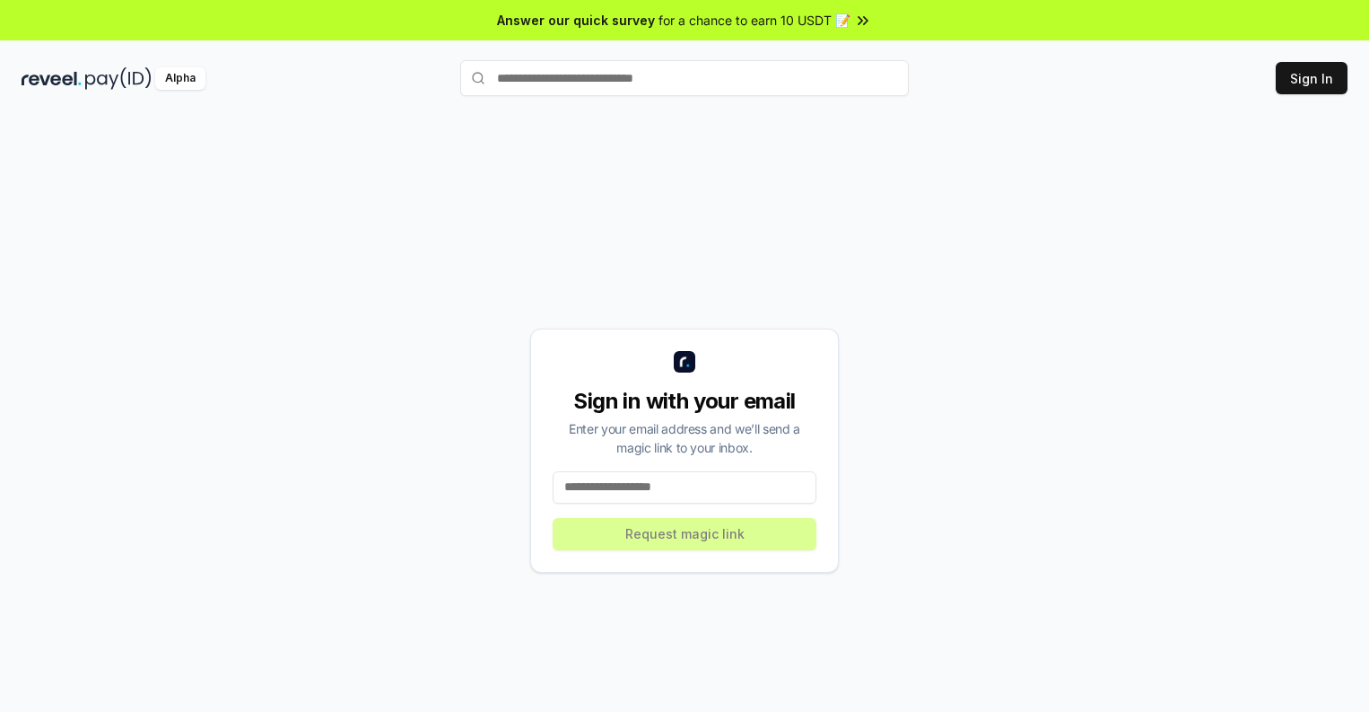  What do you see at coordinates (51, 78) in the screenshot?
I see `img: reveel_dark` at bounding box center [51, 78].